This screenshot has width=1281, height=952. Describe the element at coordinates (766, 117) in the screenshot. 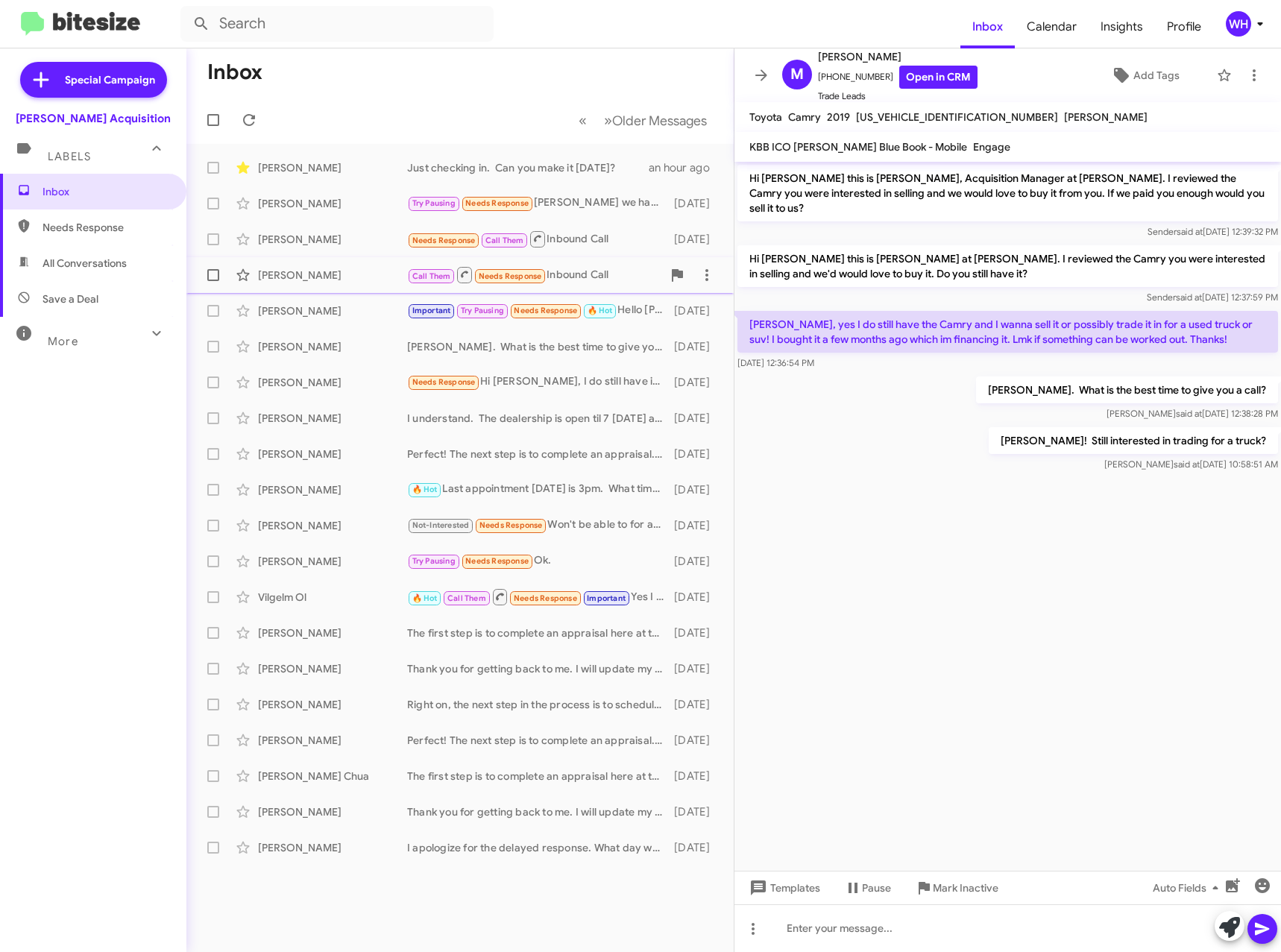

I see `span: Toyota` at that location.